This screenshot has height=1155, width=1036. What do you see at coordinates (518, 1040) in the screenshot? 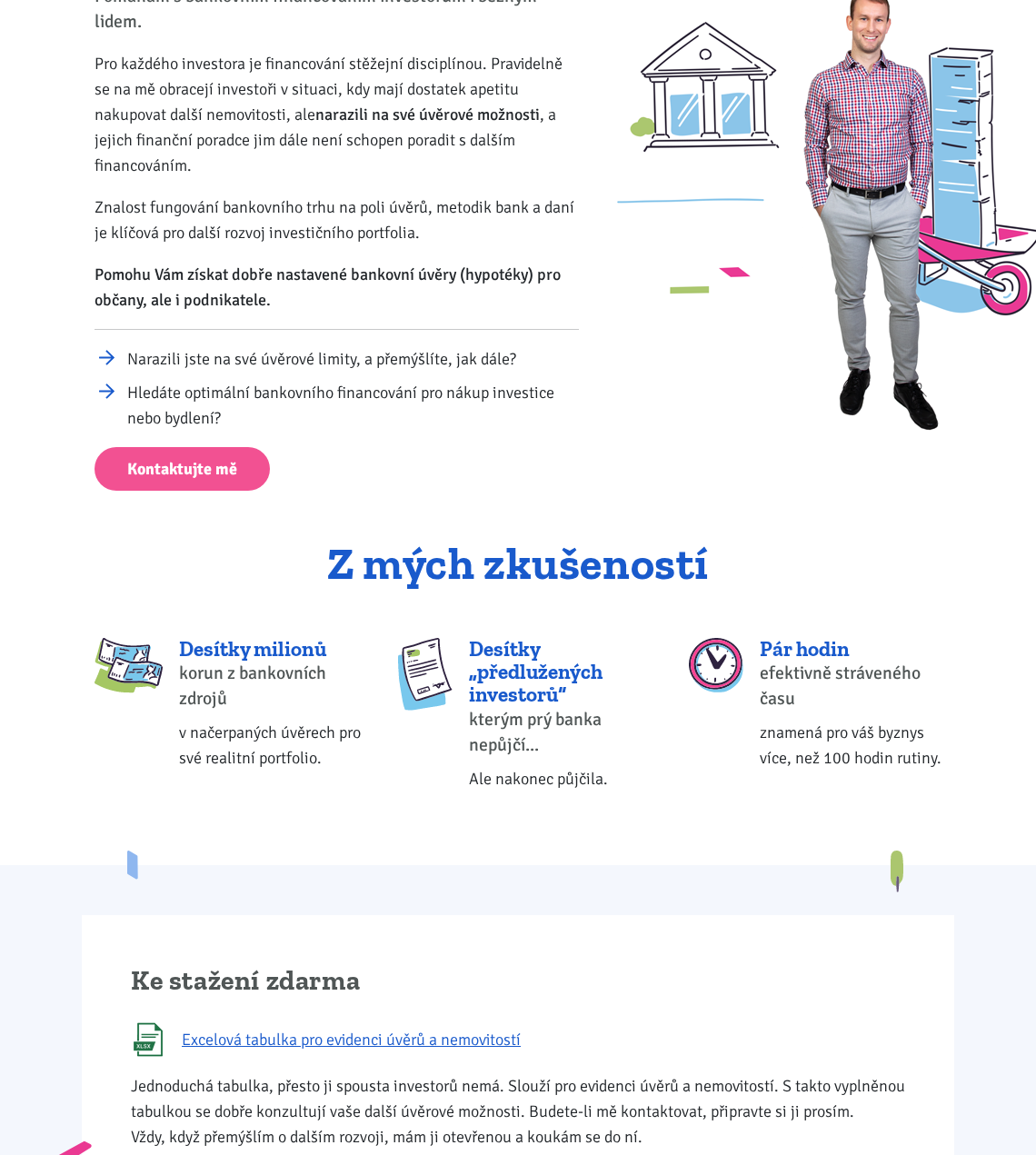
I see `a: Excelová tabulka pro evidenci úvěrů a nemovitostí` at bounding box center [518, 1040].